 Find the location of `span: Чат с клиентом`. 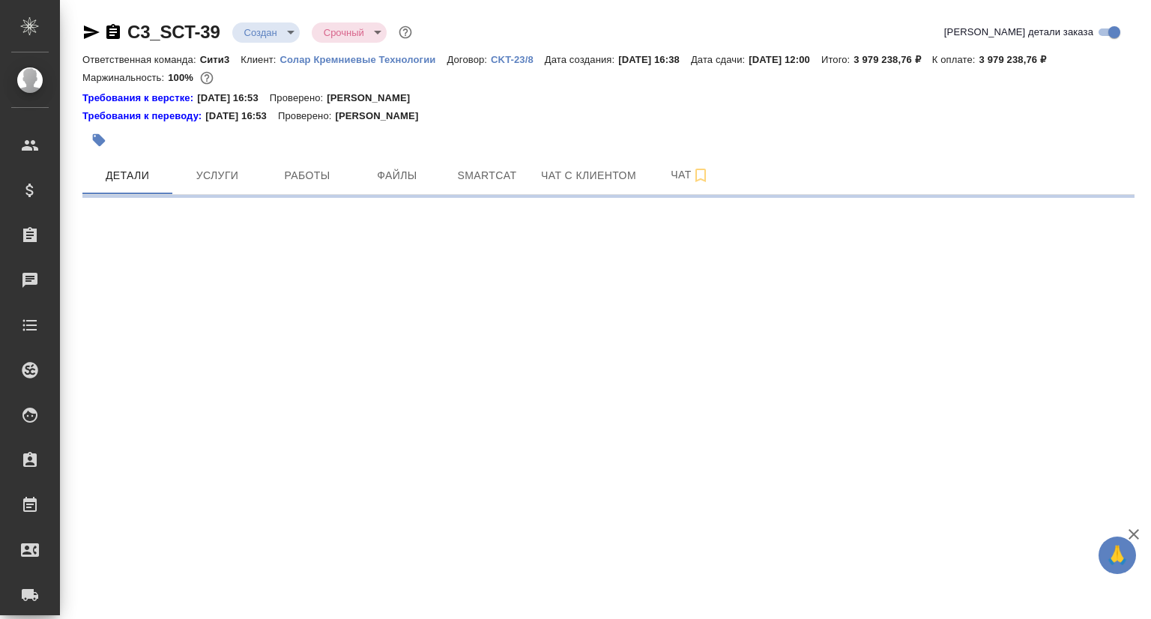

span: Чат с клиентом is located at coordinates (588, 175).